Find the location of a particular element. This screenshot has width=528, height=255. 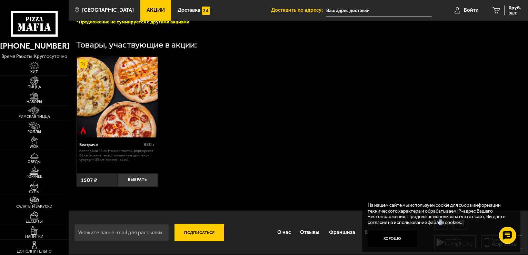

a: О нас is located at coordinates (284, 233).